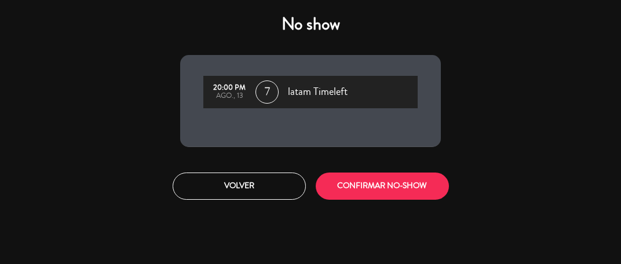 Image resolution: width=621 pixels, height=264 pixels. Describe the element at coordinates (311, 24) in the screenshot. I see `h4: No show` at that location.